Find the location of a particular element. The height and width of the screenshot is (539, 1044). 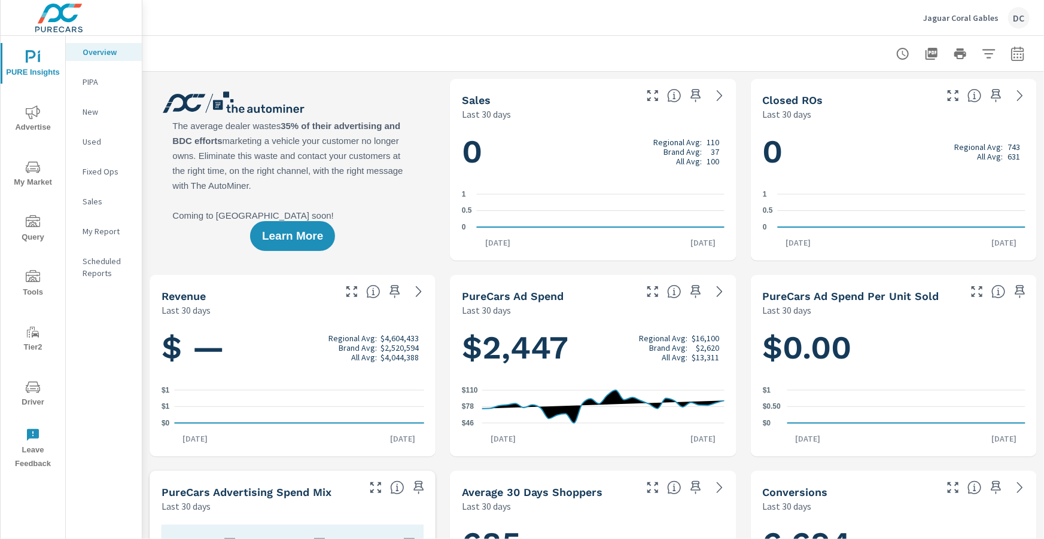

span: A rolling 30 day total of daily Shoppers on the dealership website, averaged over the selected da... is located at coordinates (674, 488).